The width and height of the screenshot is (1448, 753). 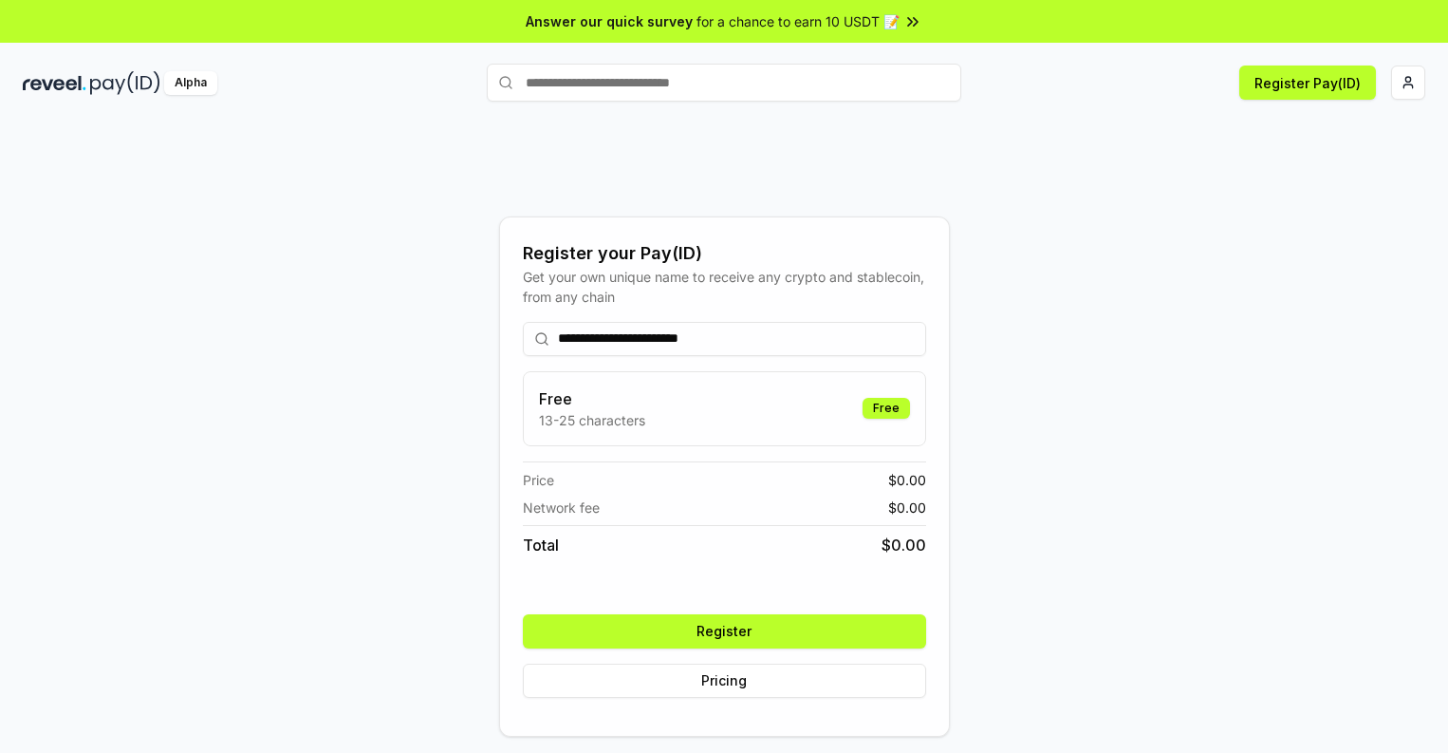 What do you see at coordinates (54, 83) in the screenshot?
I see `img: reveel_dark` at bounding box center [54, 83].